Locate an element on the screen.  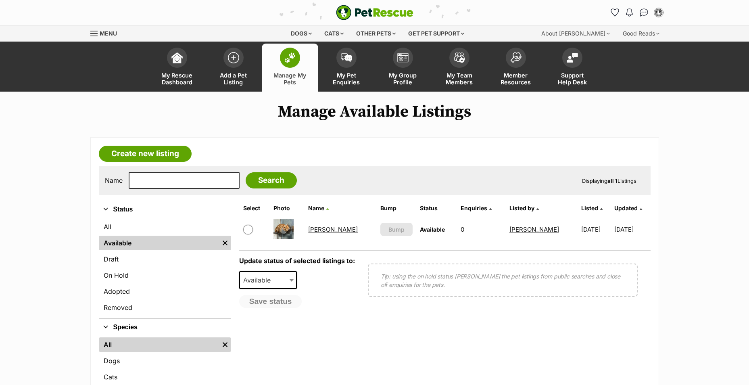
a: Enquiries is located at coordinates (476, 208).